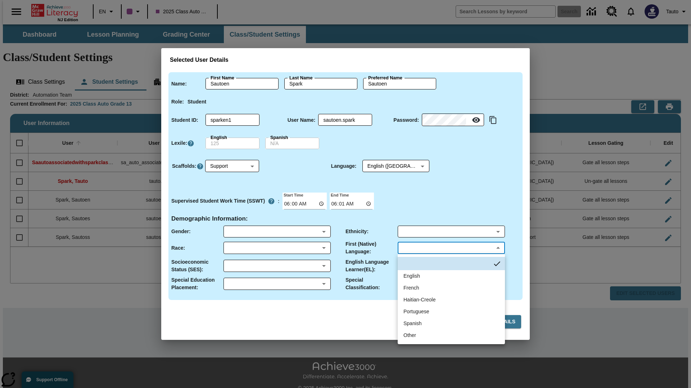 The width and height of the screenshot is (691, 388). I want to click on div: Other, so click(409, 336).